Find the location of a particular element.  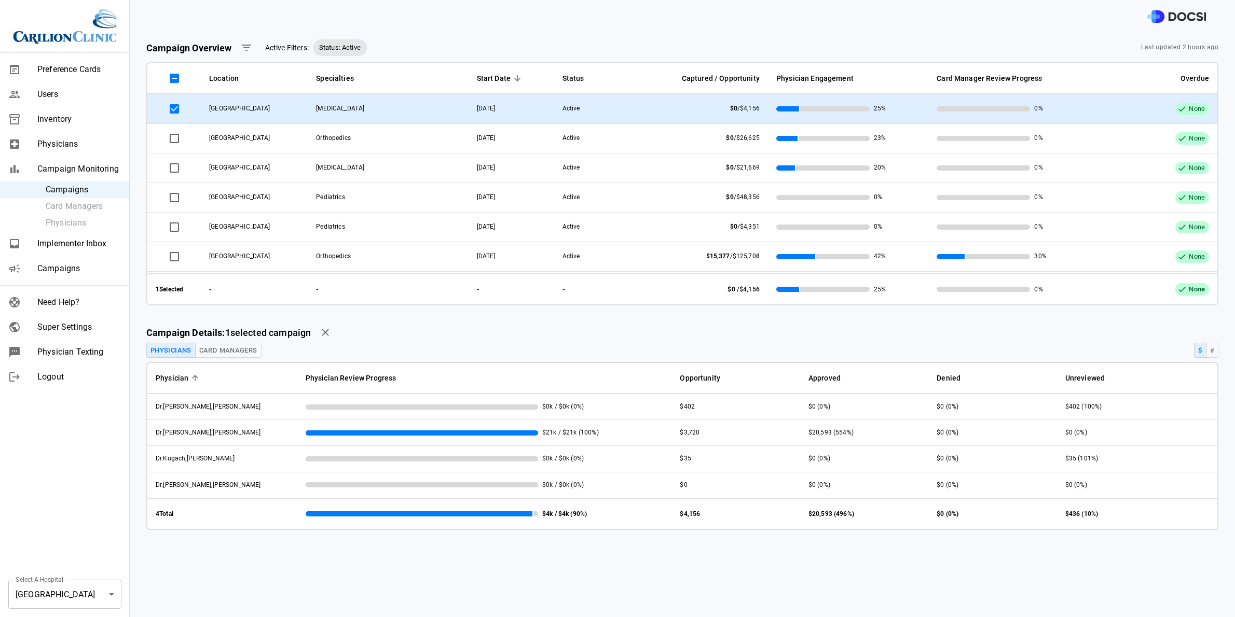

span: $21k / $21k (100%) is located at coordinates (570, 433).